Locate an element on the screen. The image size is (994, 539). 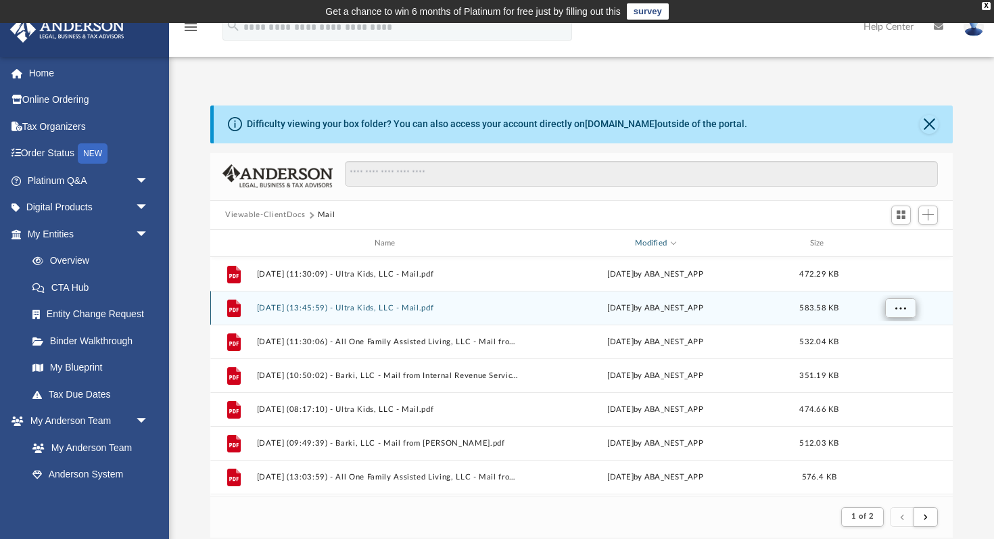
a: Home is located at coordinates (89, 73).